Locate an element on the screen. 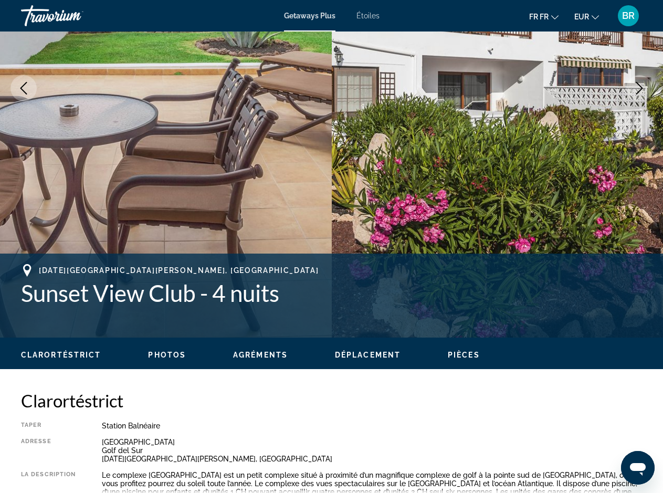 This screenshot has height=493, width=663. div: Station balnéaire is located at coordinates (372, 426).